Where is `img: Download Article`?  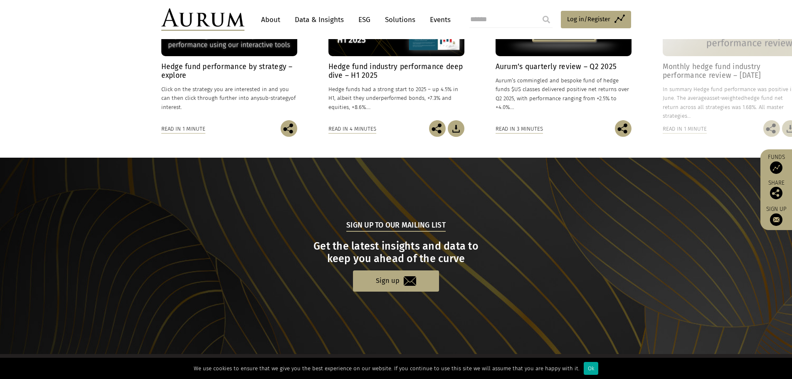
img: Download Article is located at coordinates (456, 128).